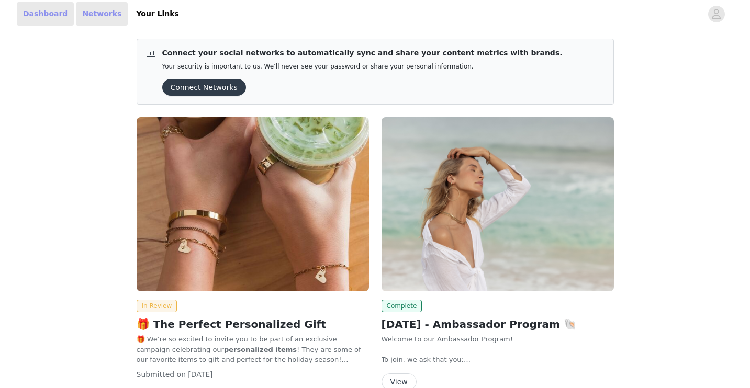 Image resolution: width=750 pixels, height=388 pixels. Describe the element at coordinates (362, 53) in the screenshot. I see `p: Connect your social networks to automatically sync and share your content metrics with brands.` at that location.